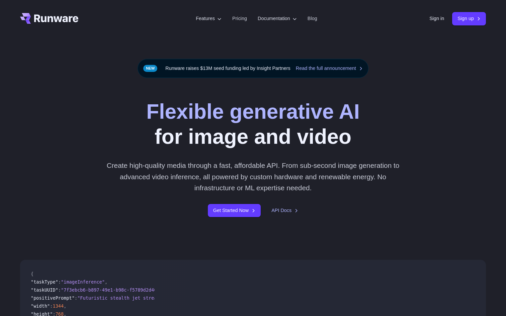 This screenshot has height=316, width=506. What do you see at coordinates (45, 282) in the screenshot?
I see `span: "taskType"` at bounding box center [45, 282].